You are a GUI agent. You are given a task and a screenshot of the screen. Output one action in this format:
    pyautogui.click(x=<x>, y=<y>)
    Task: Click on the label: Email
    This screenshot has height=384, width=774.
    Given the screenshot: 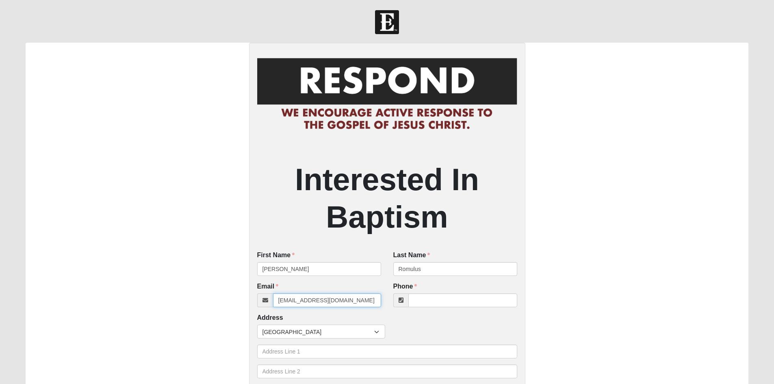 What is the action you would take?
    pyautogui.click(x=268, y=287)
    